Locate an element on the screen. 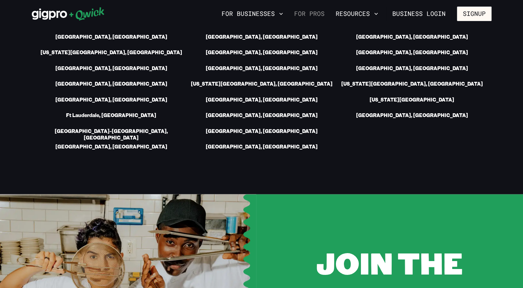 The width and height of the screenshot is (523, 288). button: Resources is located at coordinates (356, 14).